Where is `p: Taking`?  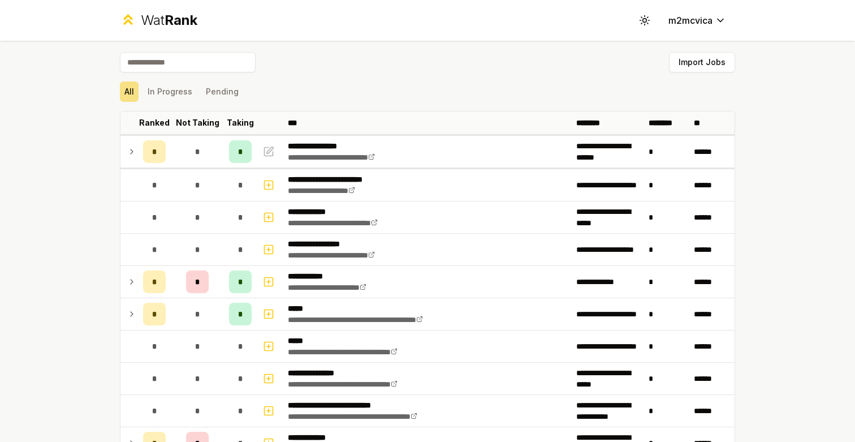
p: Taking is located at coordinates (240, 123).